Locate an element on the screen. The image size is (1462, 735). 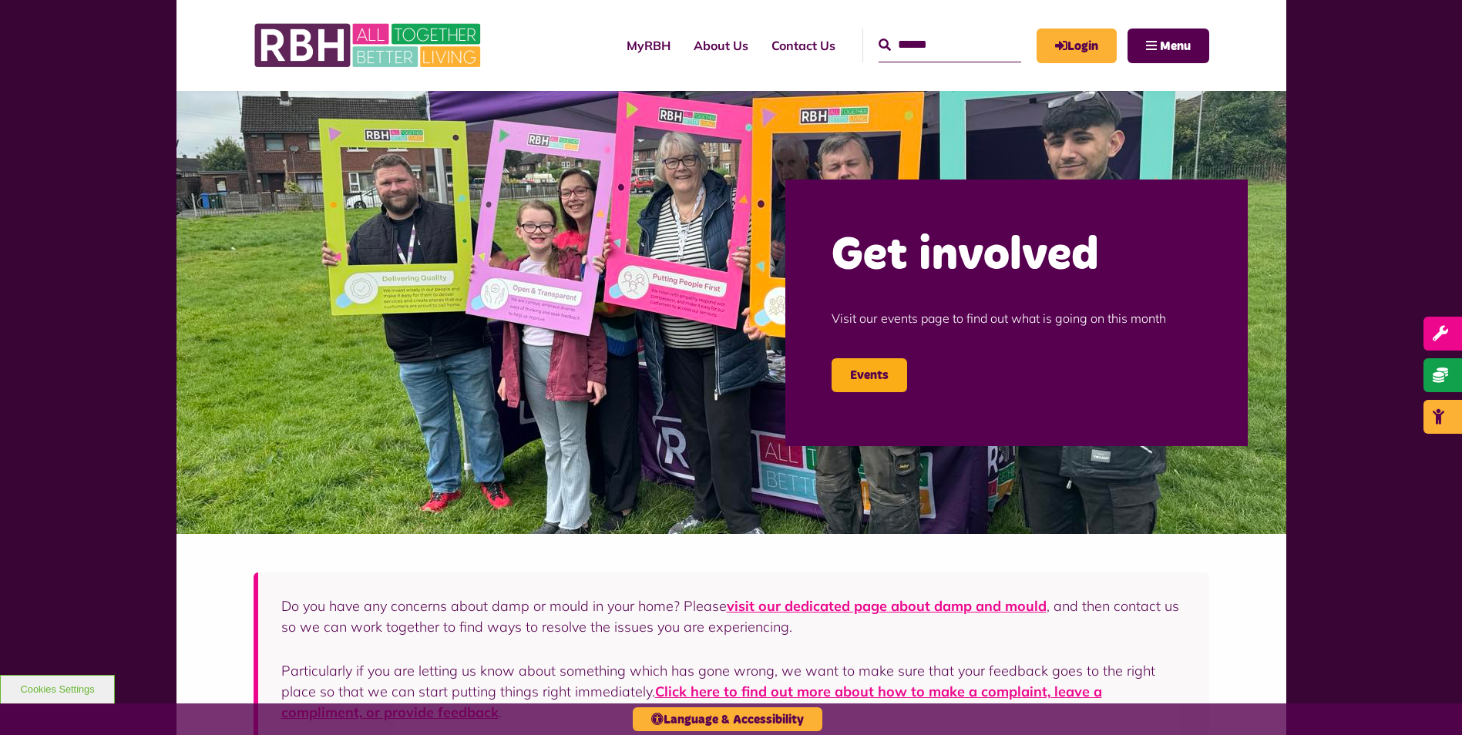
span: Menu is located at coordinates (1175, 46).